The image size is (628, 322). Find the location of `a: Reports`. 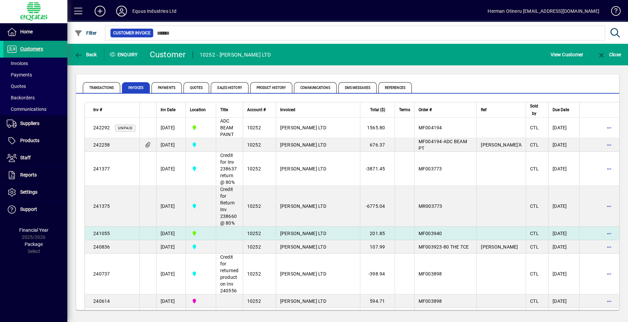

a: Reports is located at coordinates (35, 175).